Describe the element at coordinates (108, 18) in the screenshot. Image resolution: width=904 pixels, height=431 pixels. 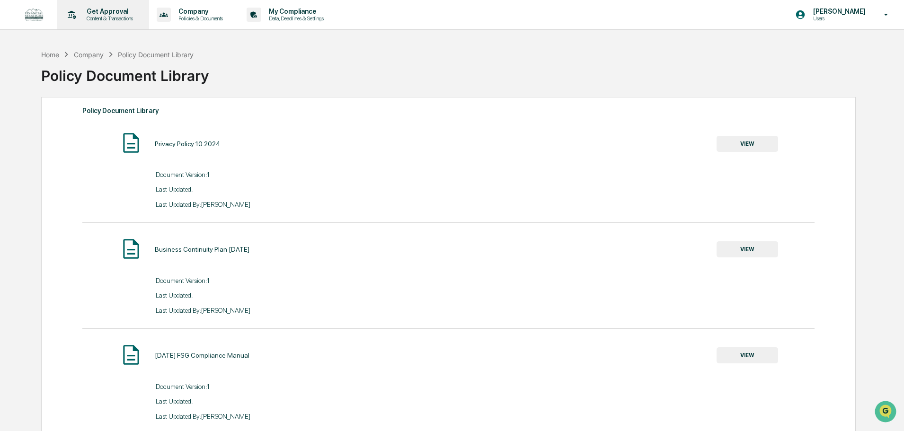
I see `p: Content & Transactions` at that location.